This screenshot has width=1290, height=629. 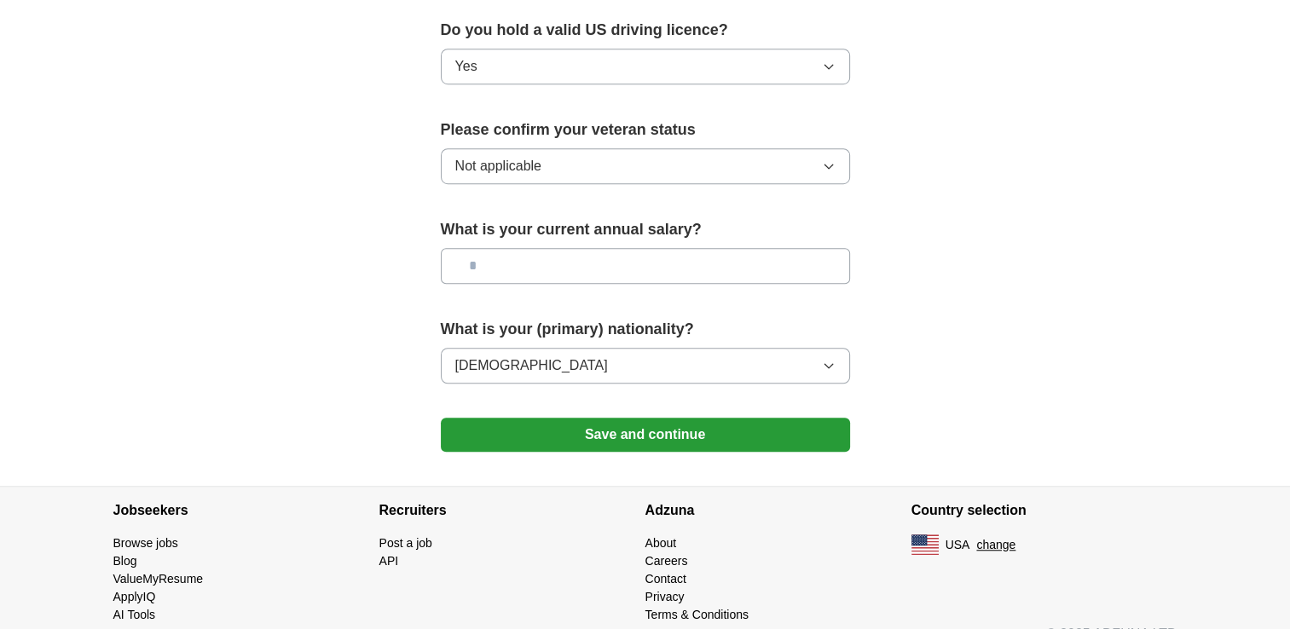 What do you see at coordinates (666, 579) in the screenshot?
I see `a: Contact` at bounding box center [666, 579].